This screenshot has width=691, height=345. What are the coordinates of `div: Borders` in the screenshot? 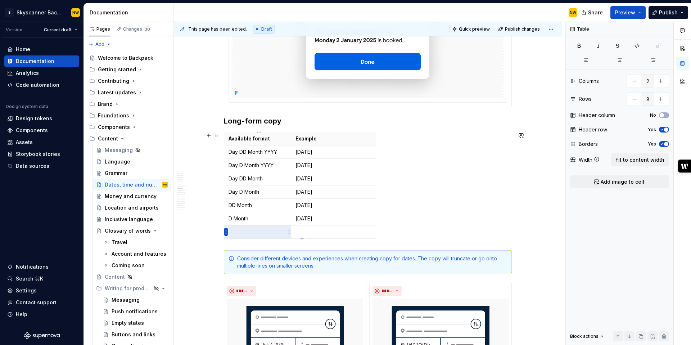 It's located at (588, 144).